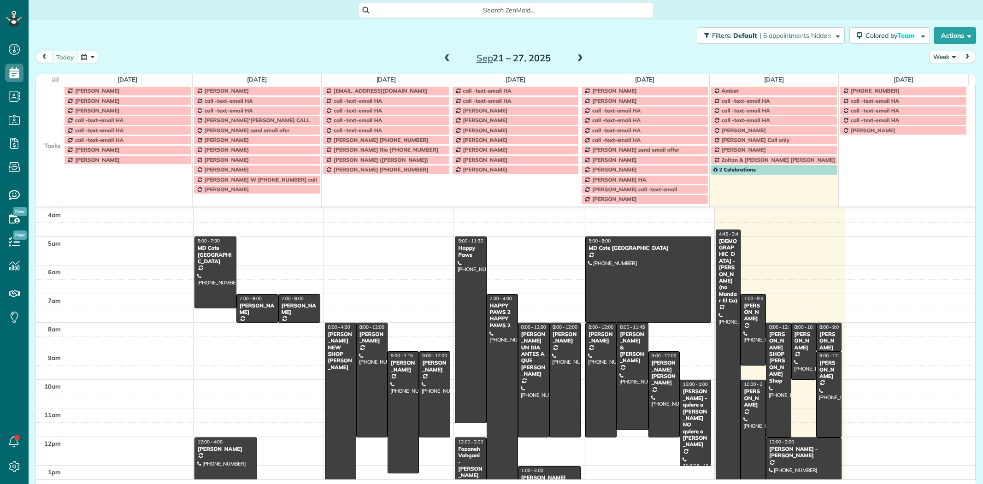 This screenshot has height=484, width=983. What do you see at coordinates (768, 35) in the screenshot?
I see `a: Filters: Default | 6 appointments hidden` at bounding box center [768, 35].